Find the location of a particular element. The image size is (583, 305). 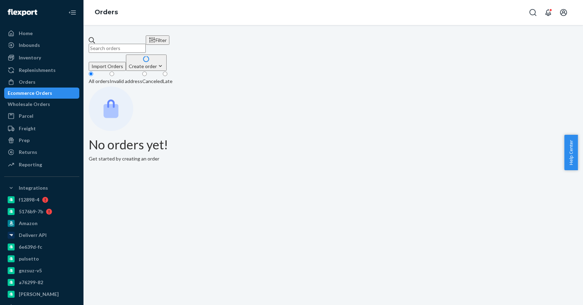

h1: No orders yet! is located at coordinates (333, 145).